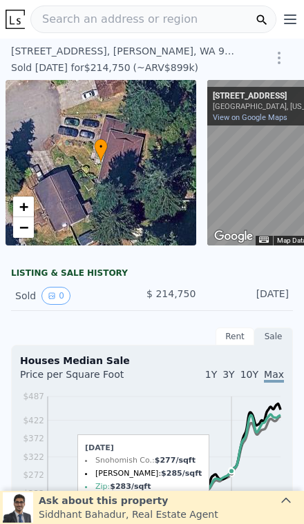  What do you see at coordinates (273, 337) in the screenshot?
I see `div: Sale` at bounding box center [273, 337].